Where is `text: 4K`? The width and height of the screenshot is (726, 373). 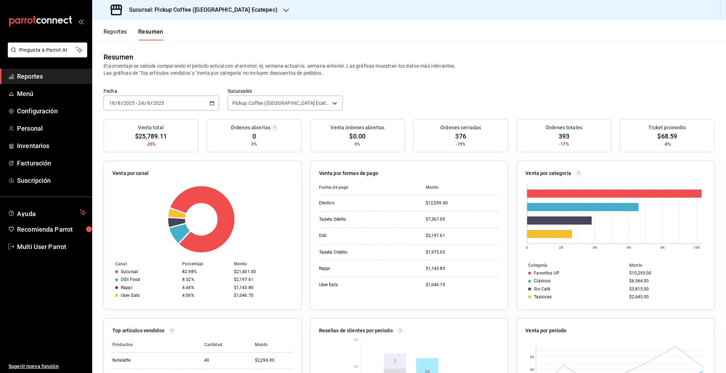
text: 4K is located at coordinates (595, 247).